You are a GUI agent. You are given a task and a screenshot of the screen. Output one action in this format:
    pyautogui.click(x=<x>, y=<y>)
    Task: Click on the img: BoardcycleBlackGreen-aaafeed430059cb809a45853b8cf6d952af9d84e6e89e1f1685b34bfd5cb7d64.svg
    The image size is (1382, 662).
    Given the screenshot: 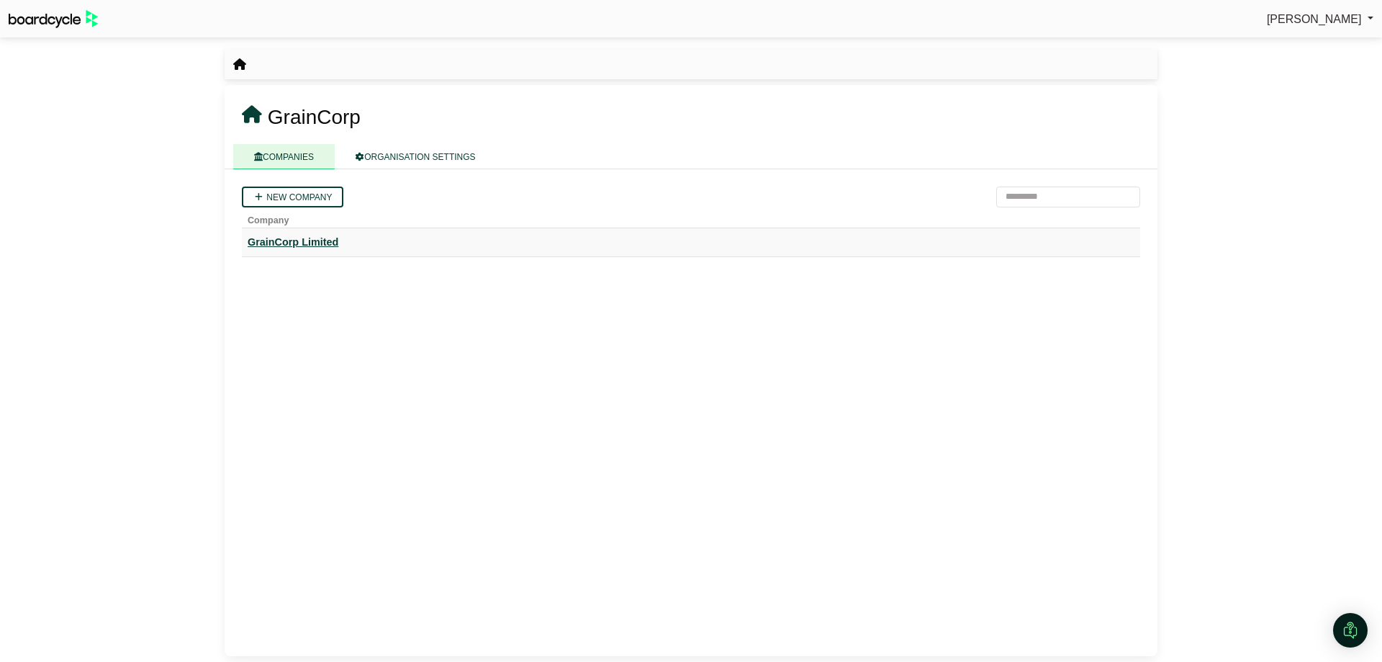 What is the action you would take?
    pyautogui.click(x=53, y=19)
    